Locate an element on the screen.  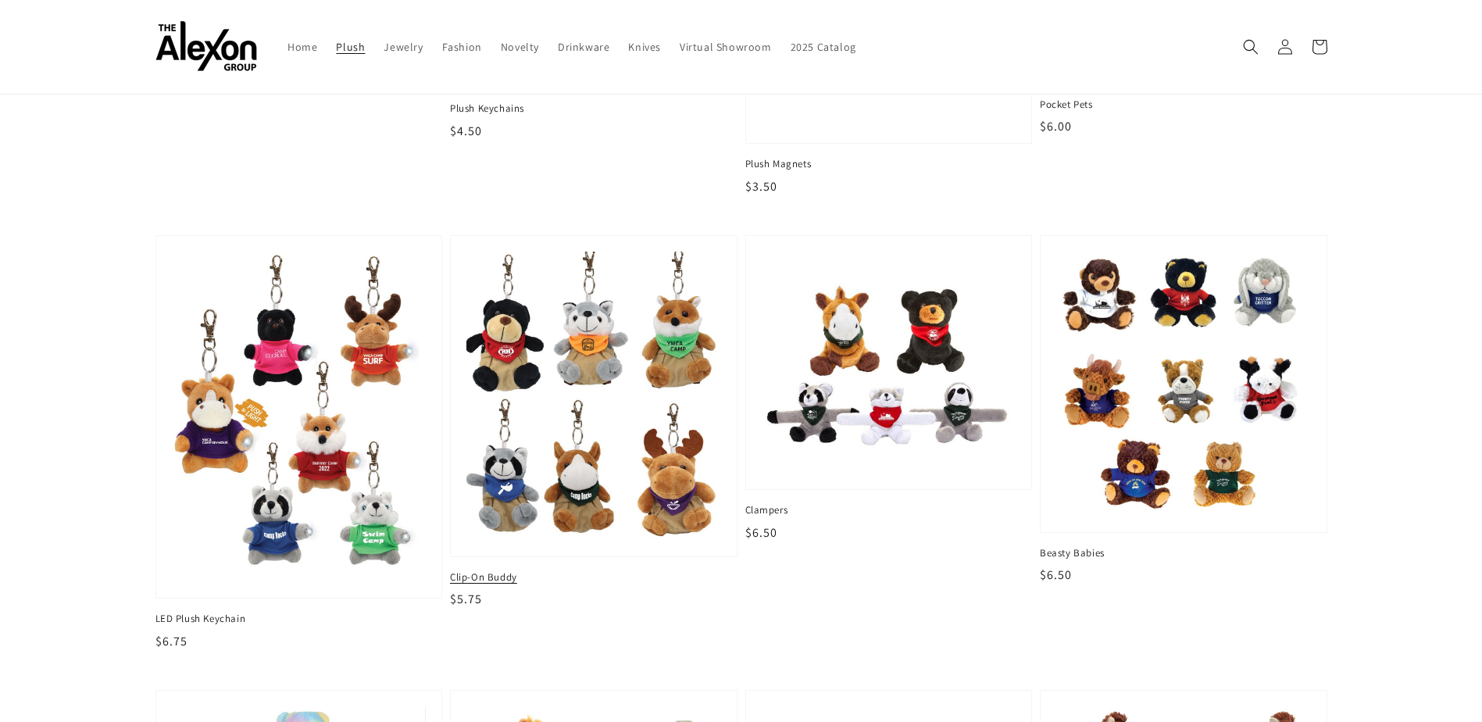
summary: Search is located at coordinates (1251, 47).